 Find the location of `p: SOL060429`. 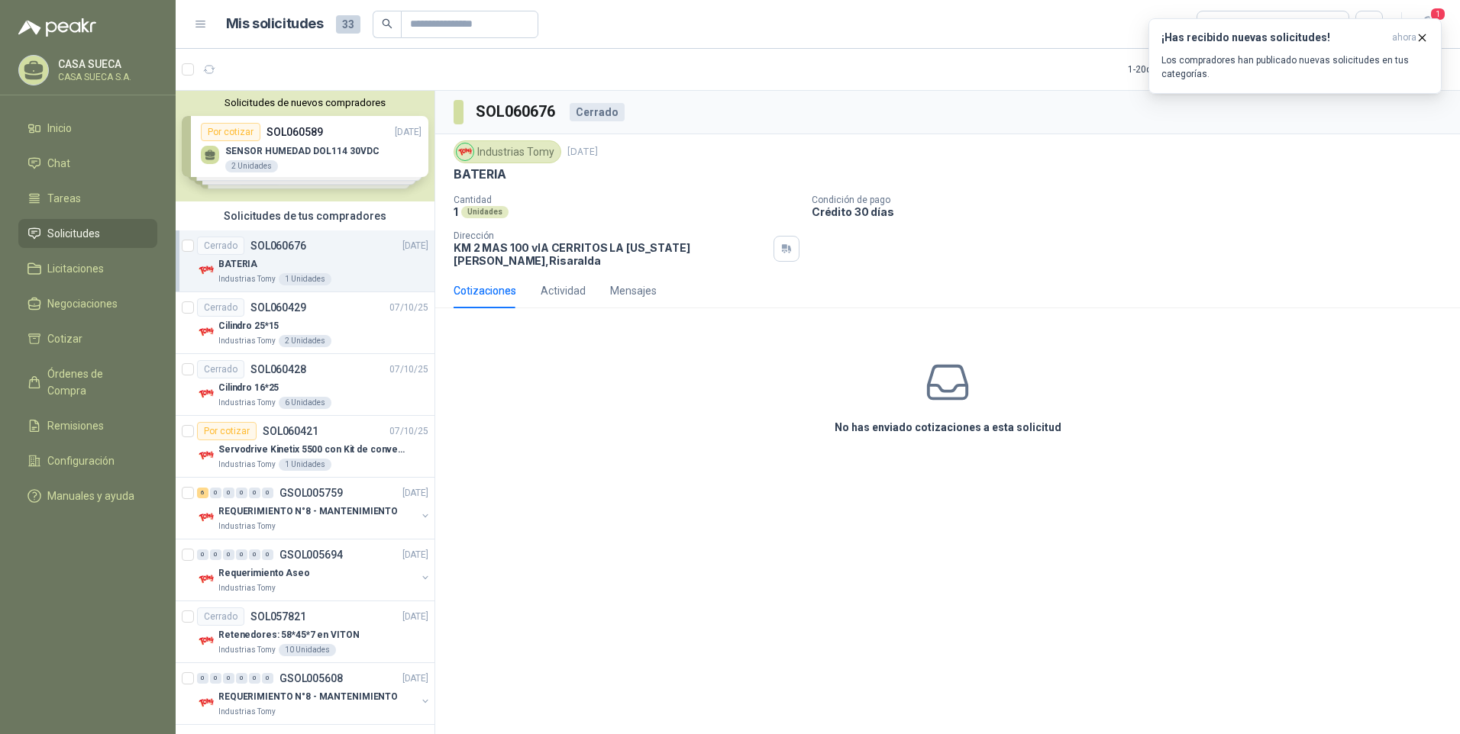

p: SOL060429 is located at coordinates (278, 308).